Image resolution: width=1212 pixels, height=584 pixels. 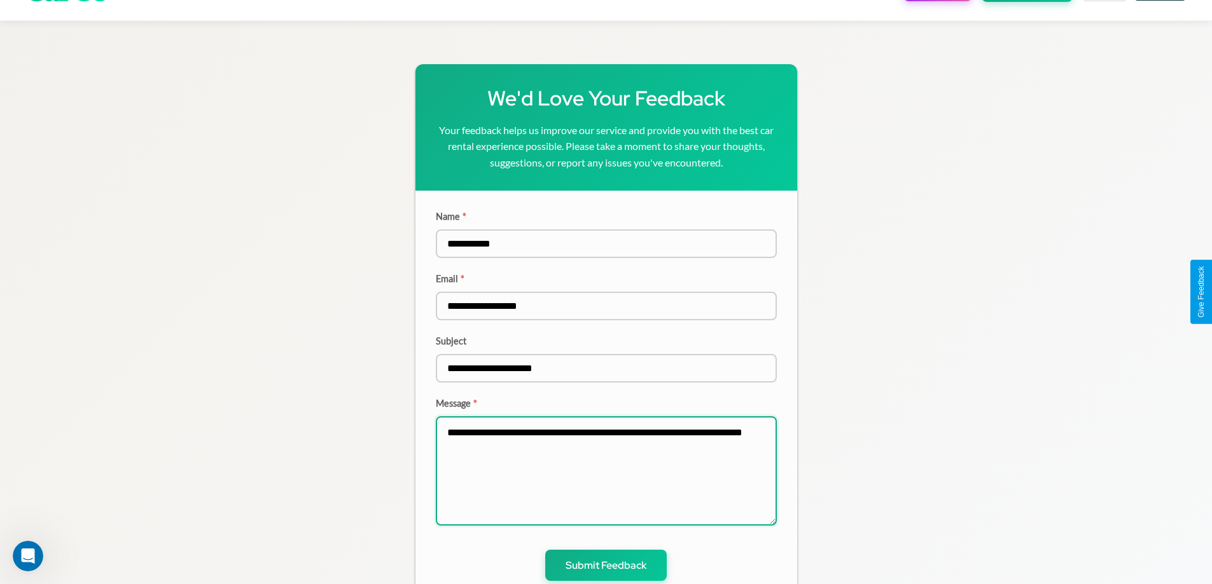 What do you see at coordinates (606, 403) in the screenshot?
I see `label: Message` at bounding box center [606, 403].